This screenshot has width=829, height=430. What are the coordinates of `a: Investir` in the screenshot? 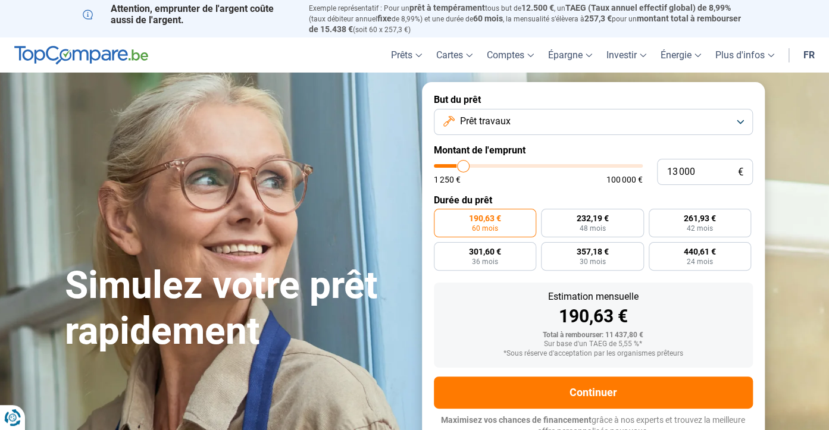 It's located at (626, 55).